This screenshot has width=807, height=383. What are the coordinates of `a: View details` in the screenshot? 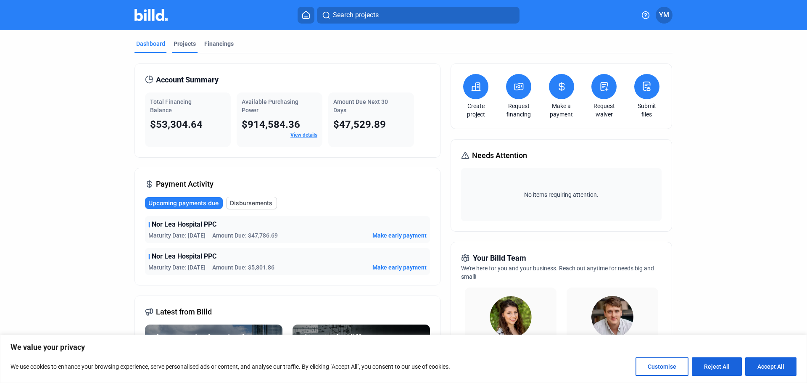 It's located at (304, 135).